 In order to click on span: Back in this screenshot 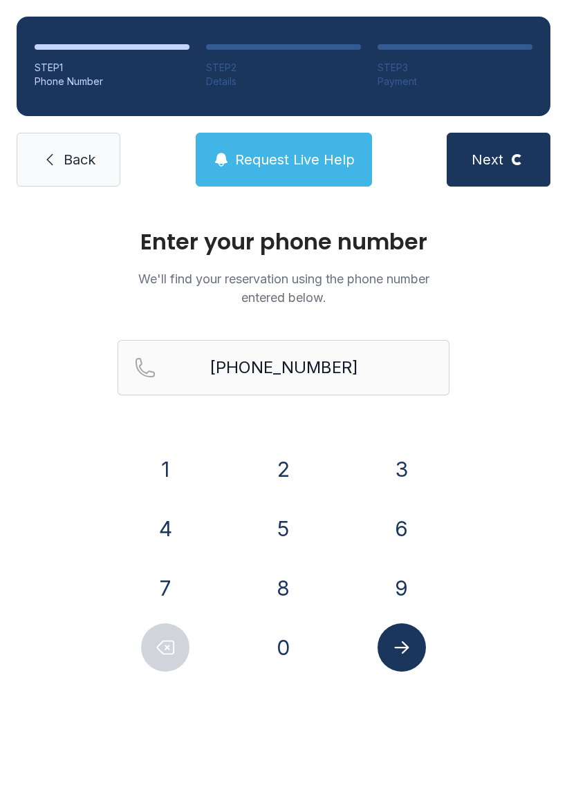, I will do `click(79, 160)`.